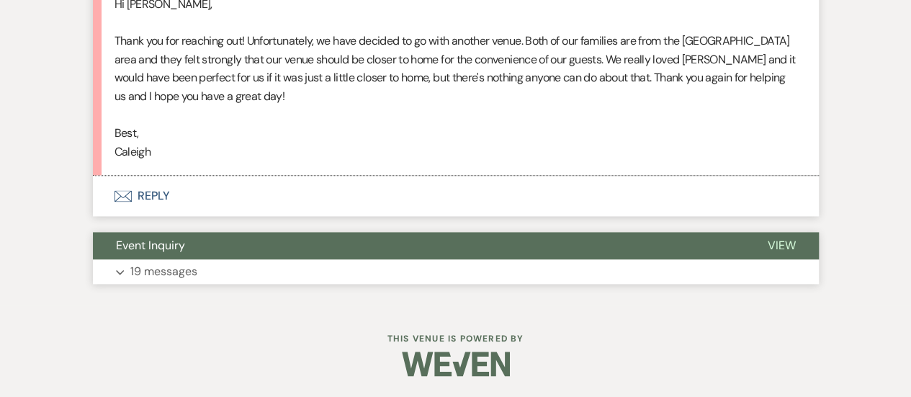 The height and width of the screenshot is (397, 911). I want to click on button: 19 messages, so click(456, 272).